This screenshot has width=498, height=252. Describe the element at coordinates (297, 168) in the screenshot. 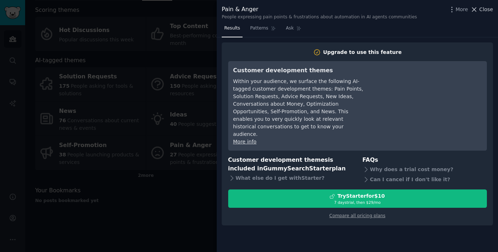

I see `span: GummySearch Starter` at that location.